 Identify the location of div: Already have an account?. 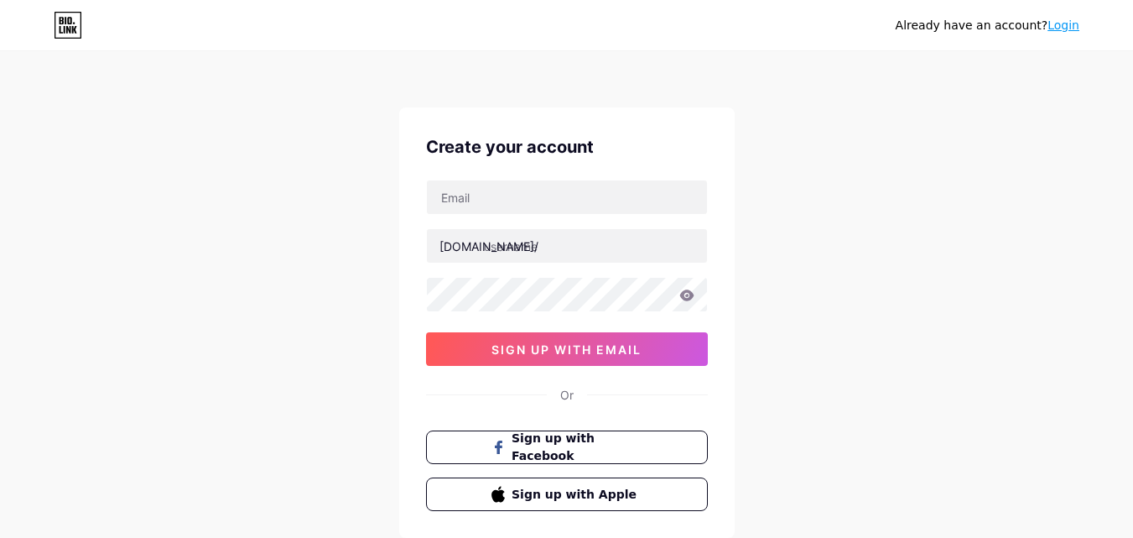
(987, 25).